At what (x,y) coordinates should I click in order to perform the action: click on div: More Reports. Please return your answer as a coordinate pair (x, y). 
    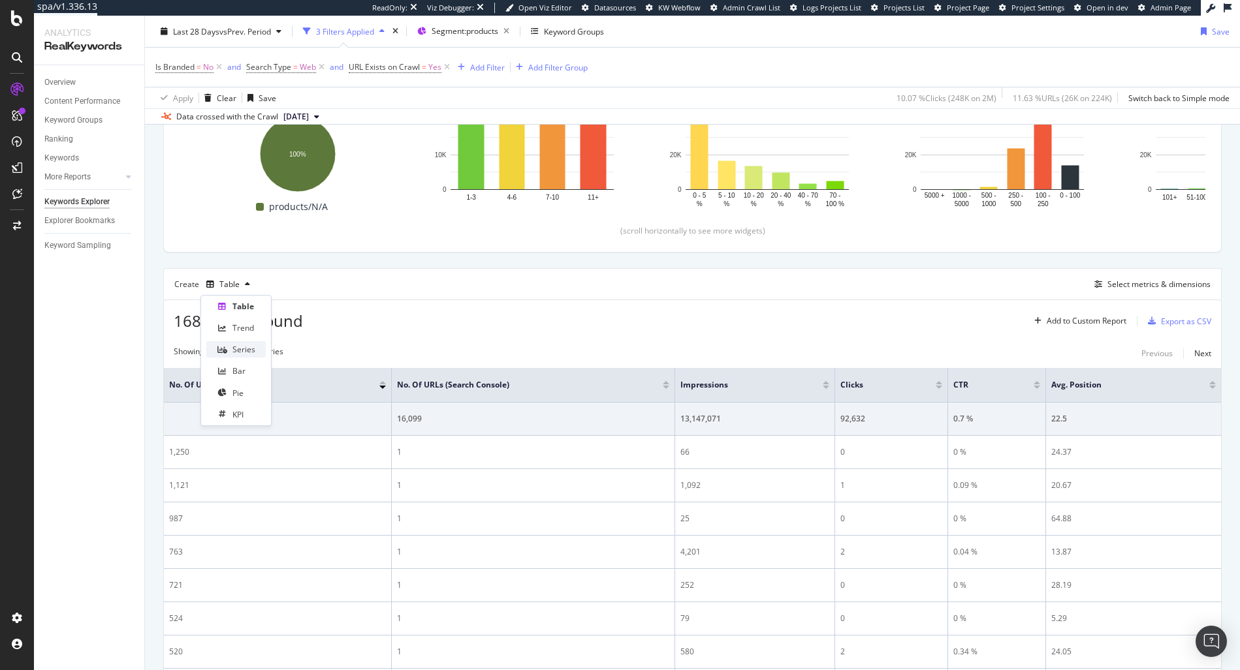
    Looking at the image, I should click on (67, 177).